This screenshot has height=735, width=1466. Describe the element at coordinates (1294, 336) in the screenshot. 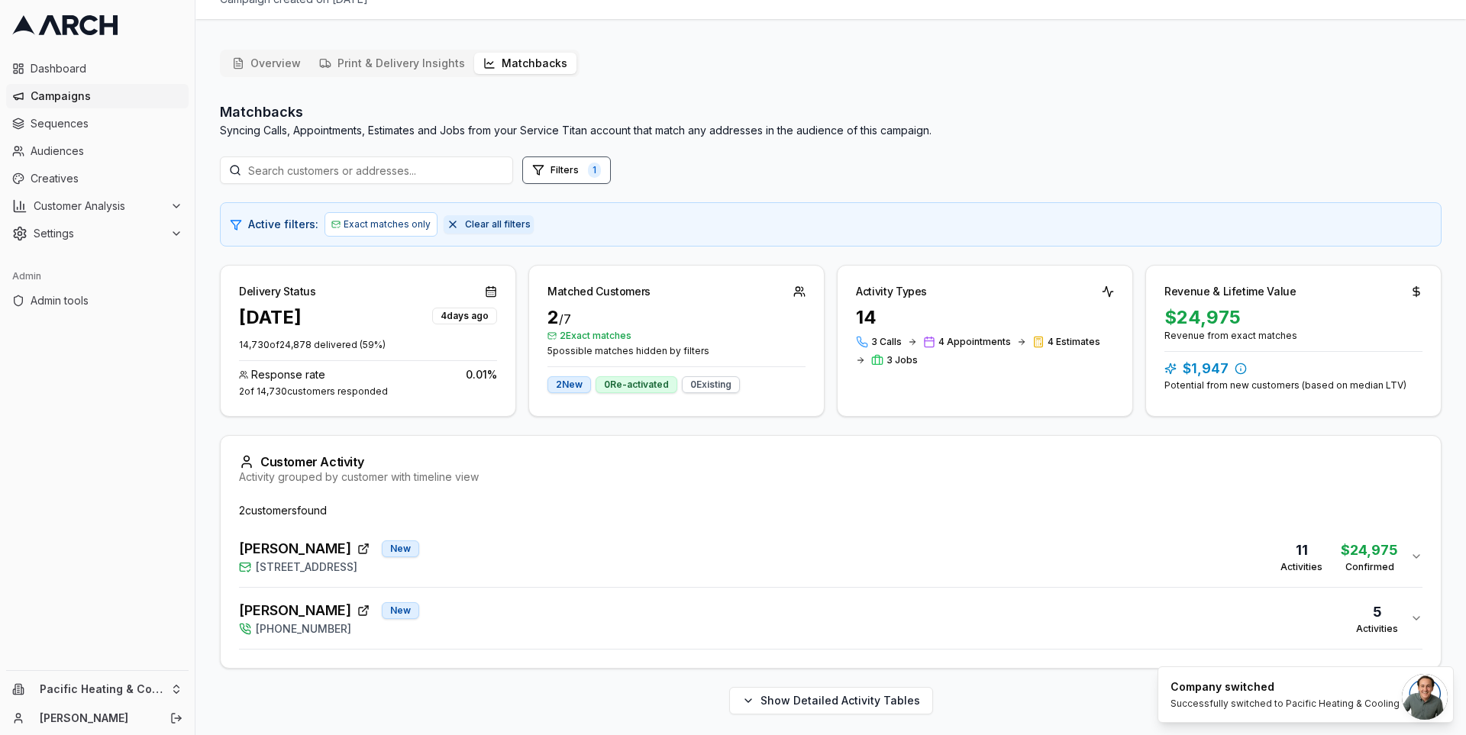

I see `div: Revenue from exact matches` at that location.